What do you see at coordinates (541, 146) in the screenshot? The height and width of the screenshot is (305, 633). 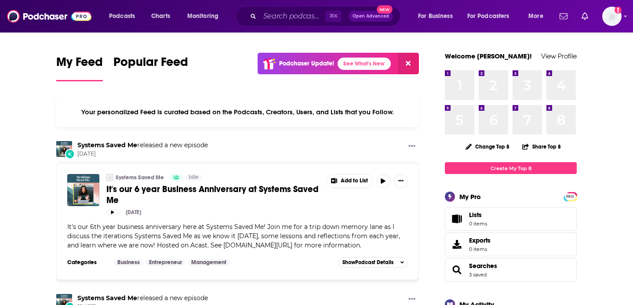 I see `button: Share Top 8` at bounding box center [541, 146].